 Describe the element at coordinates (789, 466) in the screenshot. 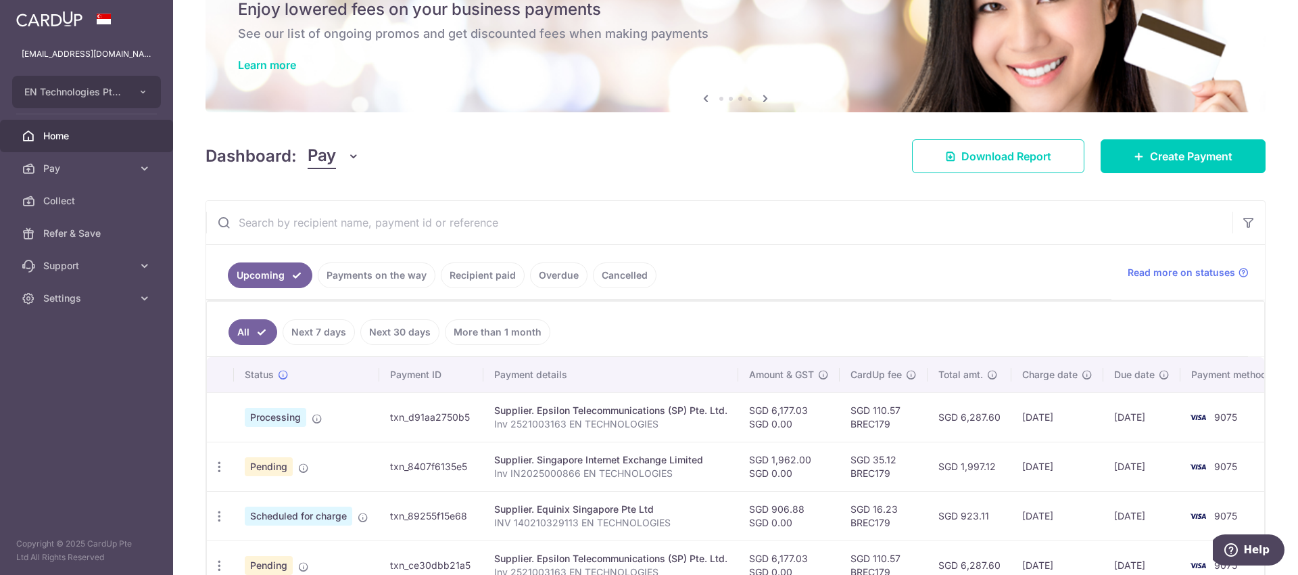

I see `td: SGD 1,962.00 SGD 0.00` at that location.